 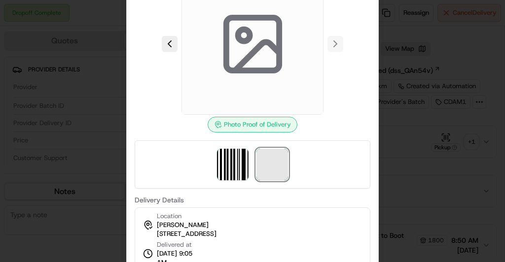 I want to click on span: Location, so click(x=169, y=216).